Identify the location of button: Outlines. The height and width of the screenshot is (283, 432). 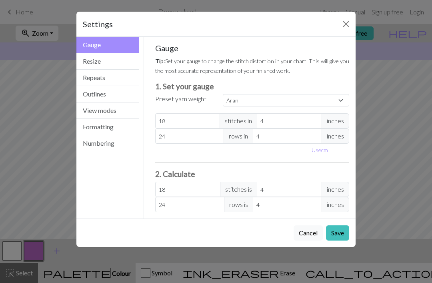
(108, 94).